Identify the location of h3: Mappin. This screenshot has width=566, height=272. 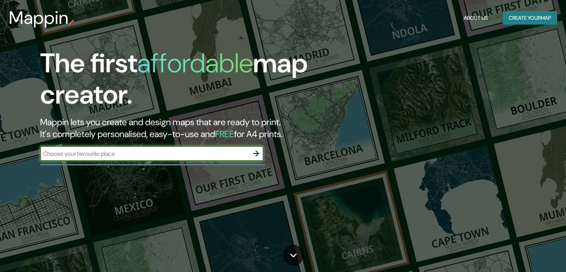
(39, 18).